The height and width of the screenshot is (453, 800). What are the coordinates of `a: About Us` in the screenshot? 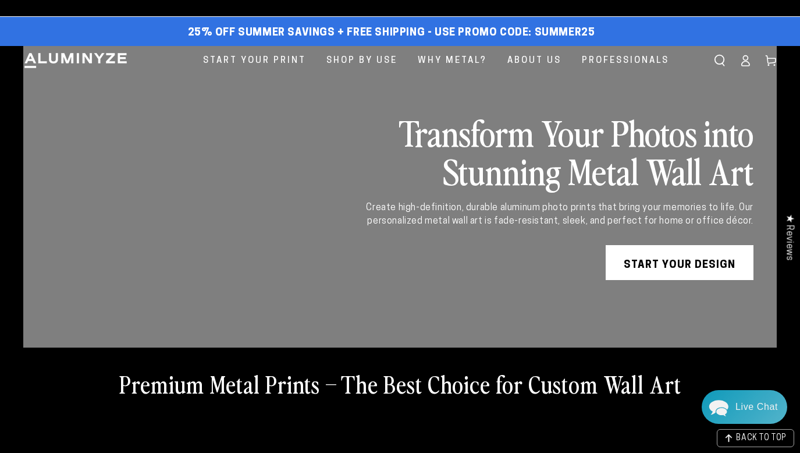 It's located at (534, 61).